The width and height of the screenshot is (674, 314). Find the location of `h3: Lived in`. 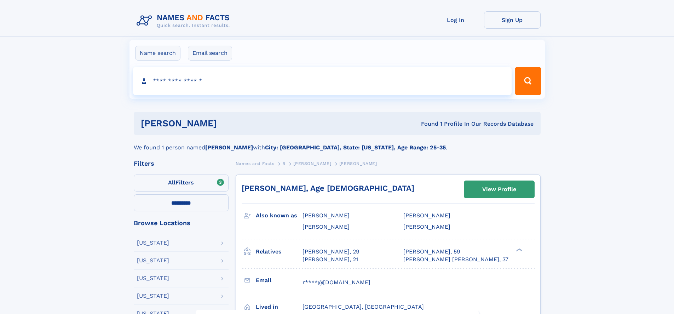

h3: Lived in is located at coordinates (279, 307).